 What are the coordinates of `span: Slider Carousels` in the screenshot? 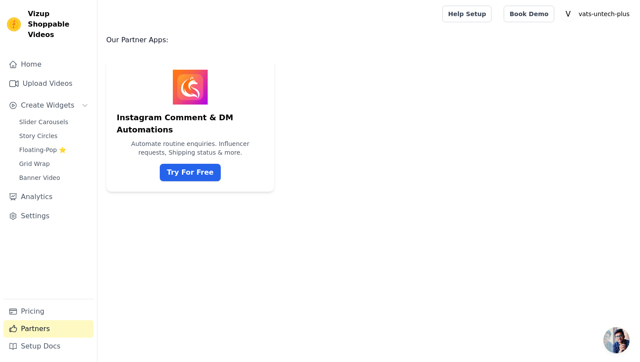 It's located at (44, 122).